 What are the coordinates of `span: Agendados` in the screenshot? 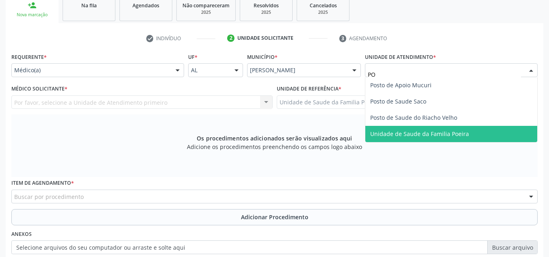 It's located at (146, 5).